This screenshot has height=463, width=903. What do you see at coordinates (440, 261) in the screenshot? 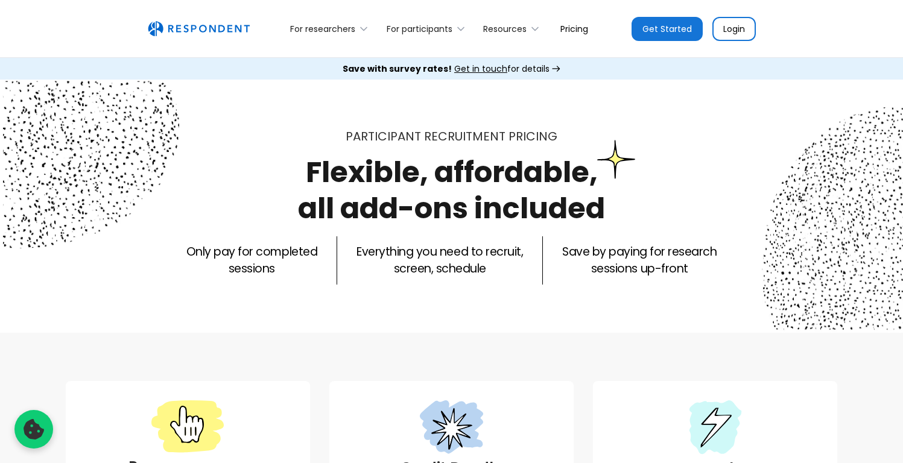
I see `p: Everything you need to recruit, screen, schedule` at bounding box center [440, 261].